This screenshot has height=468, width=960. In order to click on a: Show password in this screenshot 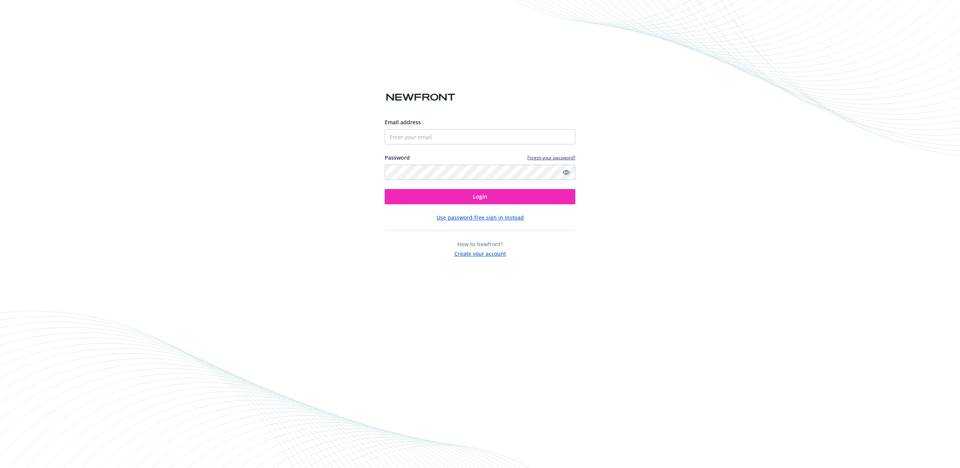, I will do `click(566, 172)`.